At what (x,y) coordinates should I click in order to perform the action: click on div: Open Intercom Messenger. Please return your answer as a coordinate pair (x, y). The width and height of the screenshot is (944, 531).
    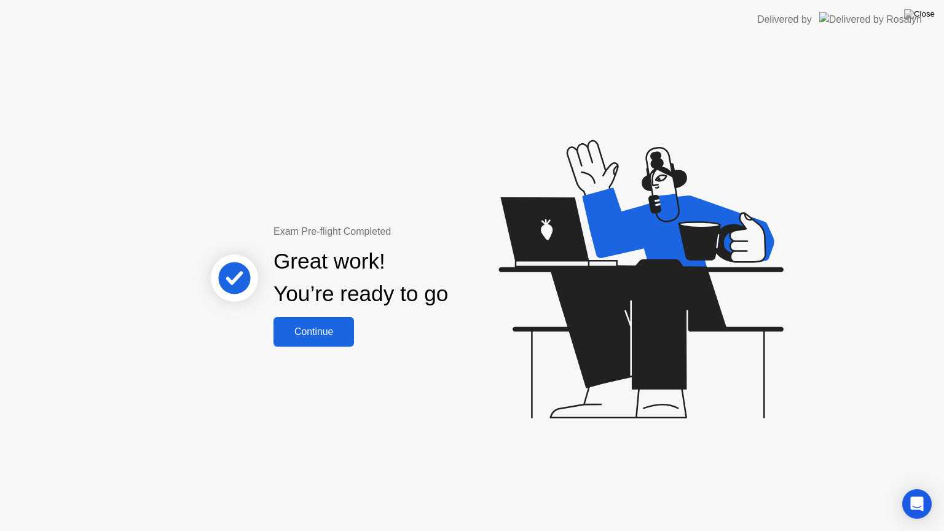
    Looking at the image, I should click on (917, 504).